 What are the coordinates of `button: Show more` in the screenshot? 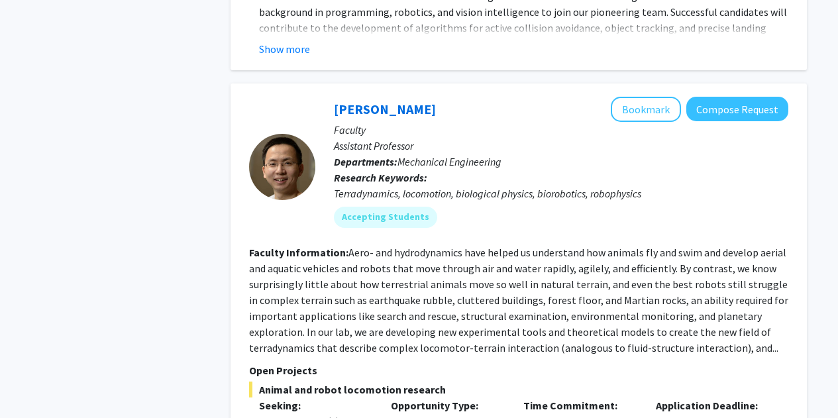 It's located at (284, 49).